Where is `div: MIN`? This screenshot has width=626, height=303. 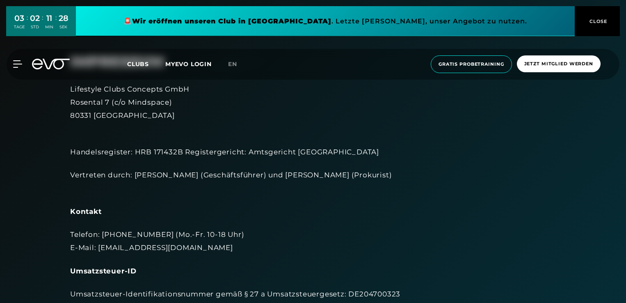 div: MIN is located at coordinates (49, 27).